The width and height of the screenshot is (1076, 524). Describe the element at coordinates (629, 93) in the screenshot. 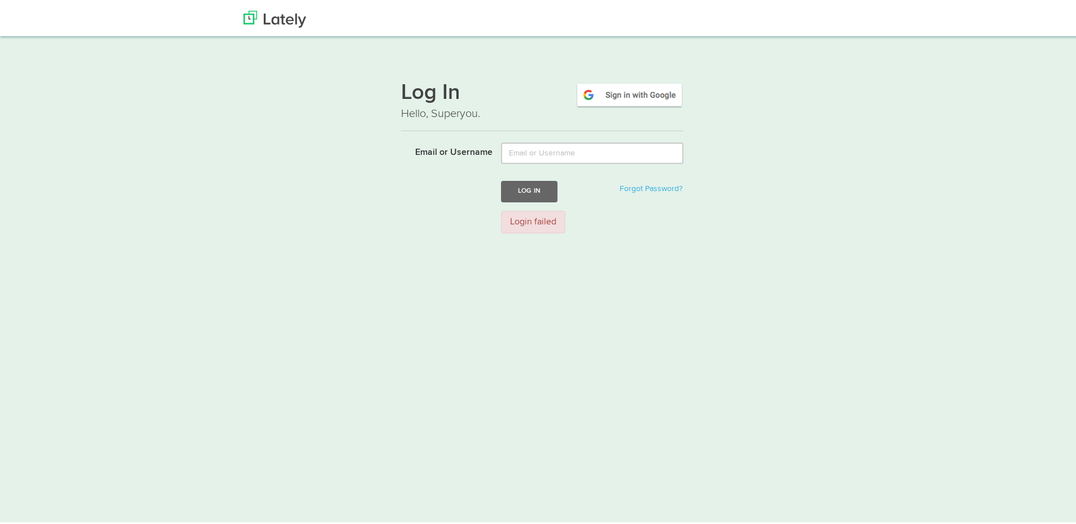

I see `img: google-signin.png` at that location.